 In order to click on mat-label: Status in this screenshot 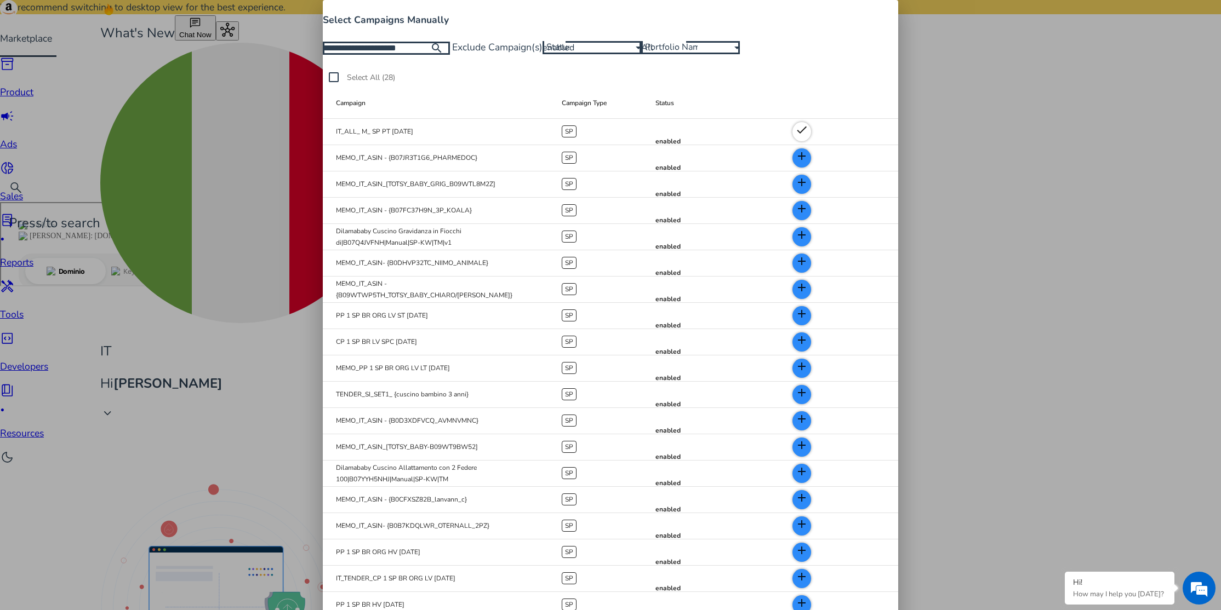, I will do `click(559, 47)`.